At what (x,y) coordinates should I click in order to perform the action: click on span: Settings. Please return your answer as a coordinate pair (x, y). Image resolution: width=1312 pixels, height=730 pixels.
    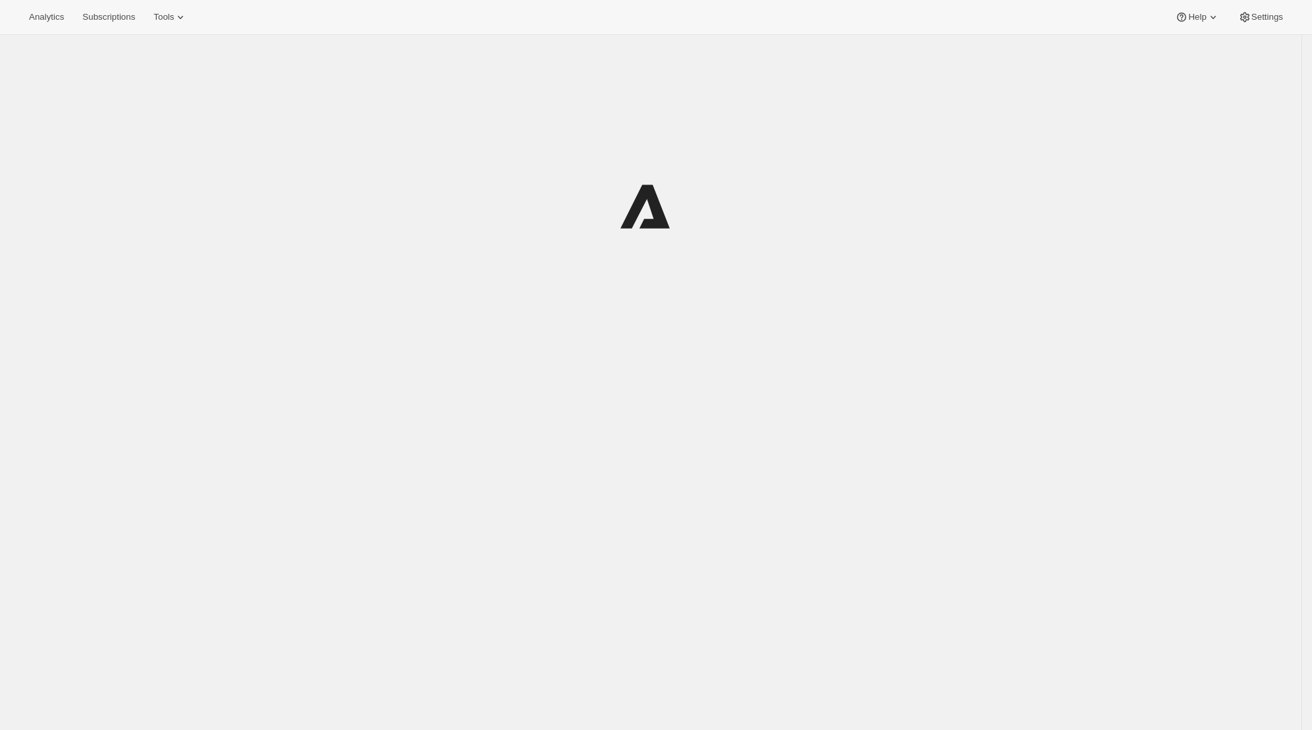
    Looking at the image, I should click on (1267, 17).